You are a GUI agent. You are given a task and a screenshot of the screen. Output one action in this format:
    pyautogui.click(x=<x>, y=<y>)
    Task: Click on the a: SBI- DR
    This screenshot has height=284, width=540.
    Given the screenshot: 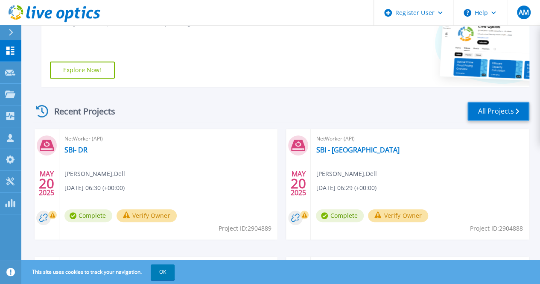 What is the action you would take?
    pyautogui.click(x=76, y=150)
    